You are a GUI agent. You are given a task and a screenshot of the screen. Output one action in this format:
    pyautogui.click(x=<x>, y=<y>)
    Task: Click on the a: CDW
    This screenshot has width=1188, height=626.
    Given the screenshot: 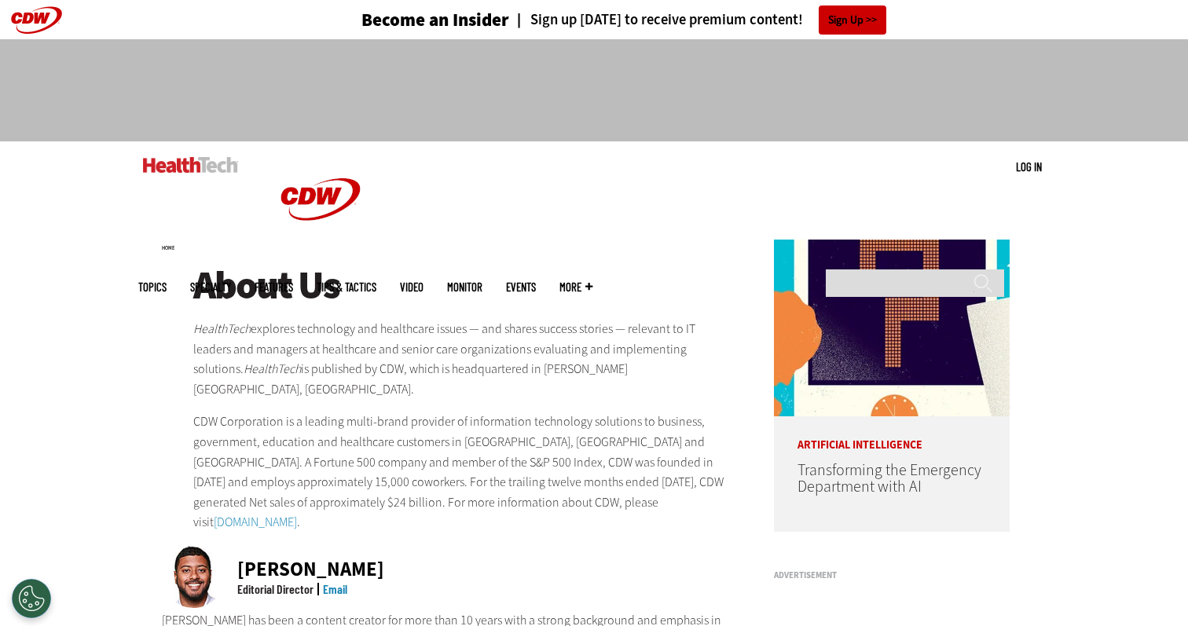 What is the action you would take?
    pyautogui.click(x=320, y=253)
    